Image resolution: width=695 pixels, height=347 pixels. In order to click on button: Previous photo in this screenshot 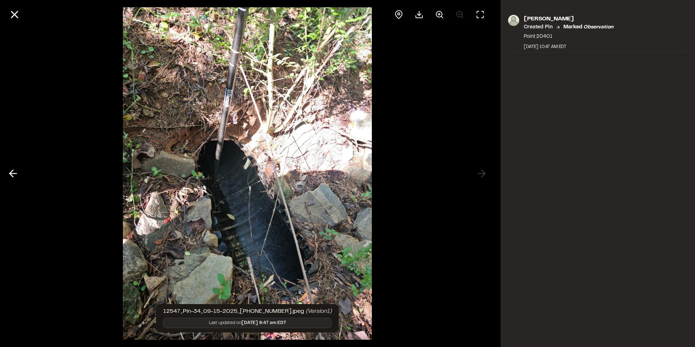, I will do `click(13, 173)`.